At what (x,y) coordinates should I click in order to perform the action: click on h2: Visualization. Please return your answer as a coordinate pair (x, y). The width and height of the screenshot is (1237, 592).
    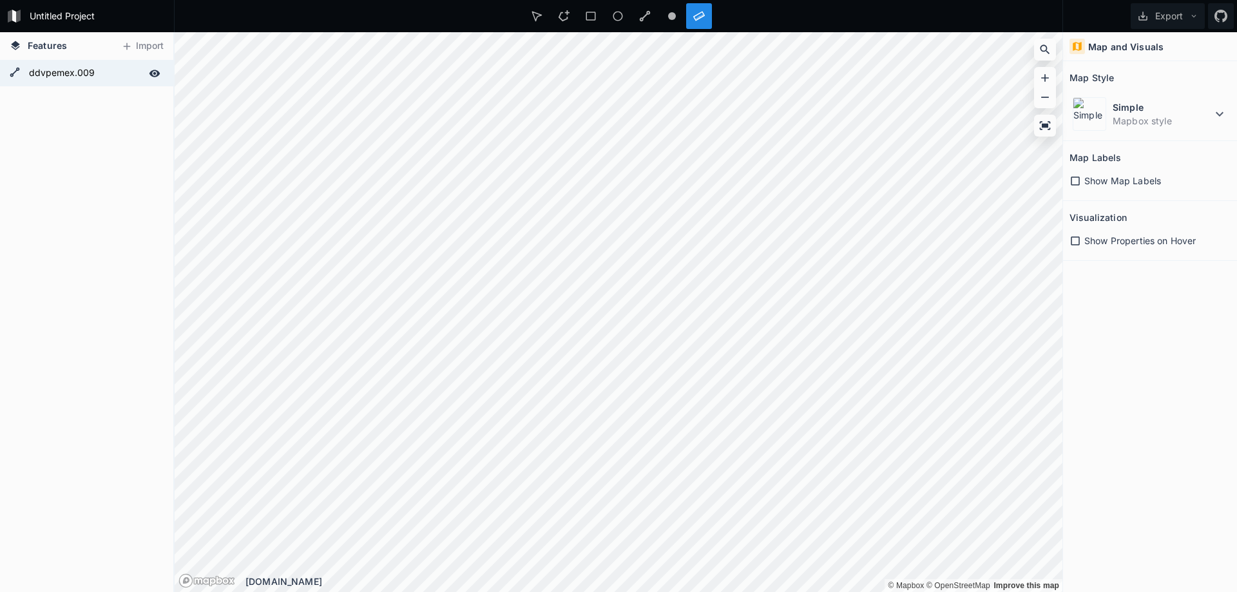
    Looking at the image, I should click on (1098, 217).